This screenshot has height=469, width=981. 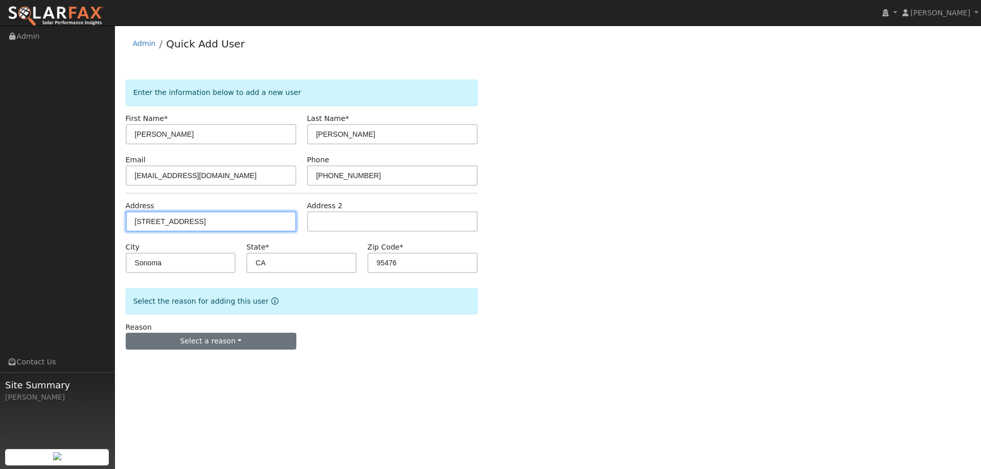 I want to click on a: Reason for new user, so click(x=273, y=301).